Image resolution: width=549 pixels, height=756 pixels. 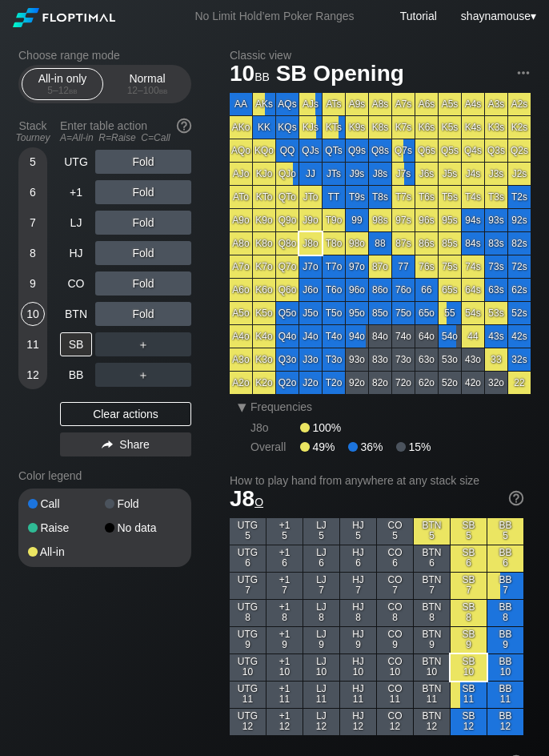 I want to click on div: A6o, so click(x=241, y=290).